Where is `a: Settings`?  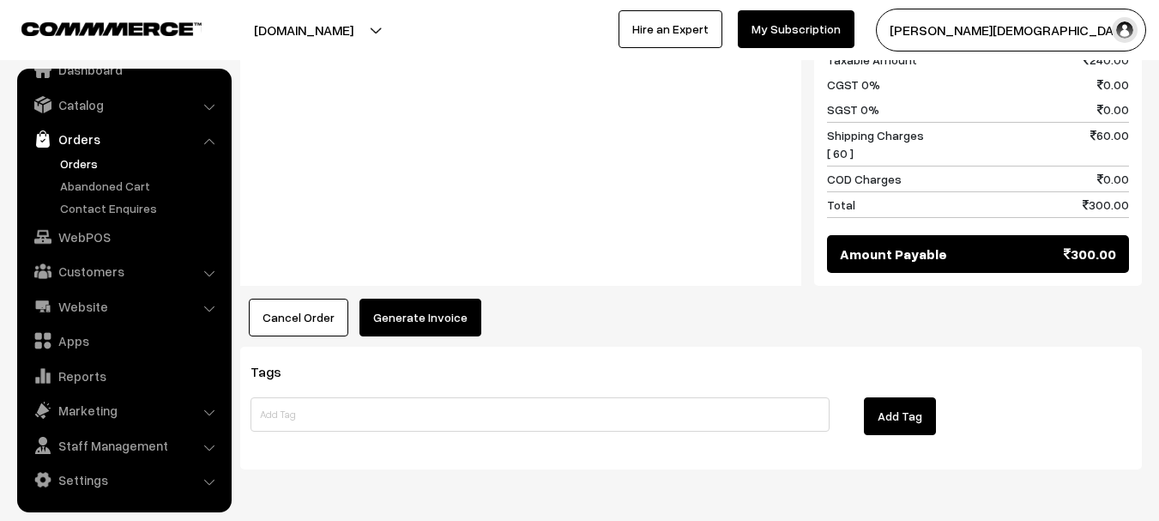
a: Settings is located at coordinates (124, 479).